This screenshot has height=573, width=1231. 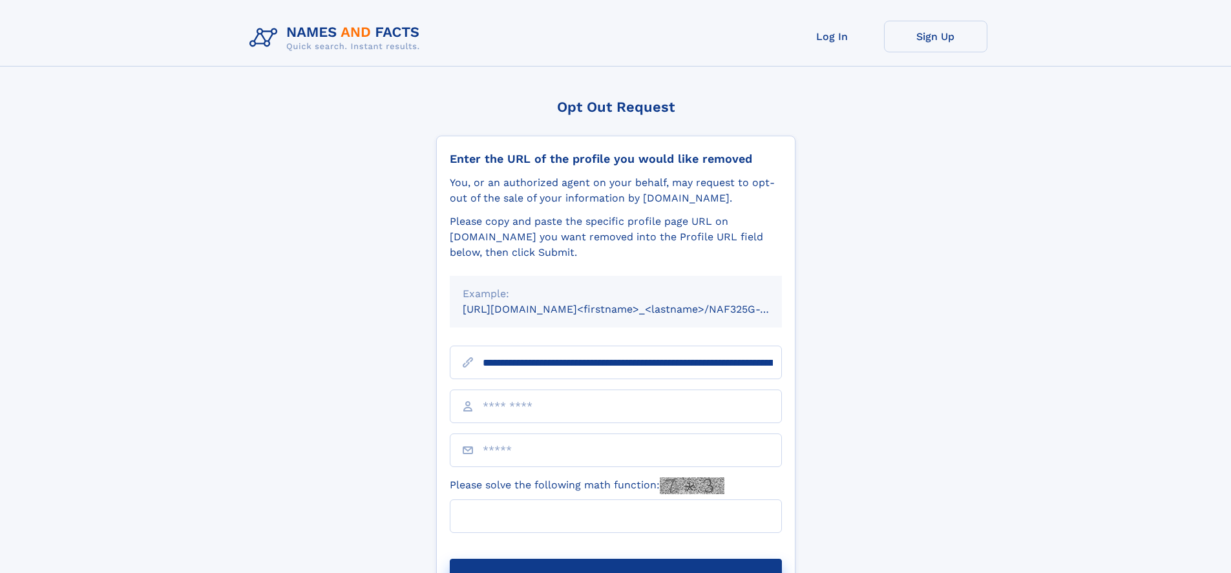 What do you see at coordinates (587, 486) in the screenshot?
I see `label: Please solve the following math function:` at bounding box center [587, 486].